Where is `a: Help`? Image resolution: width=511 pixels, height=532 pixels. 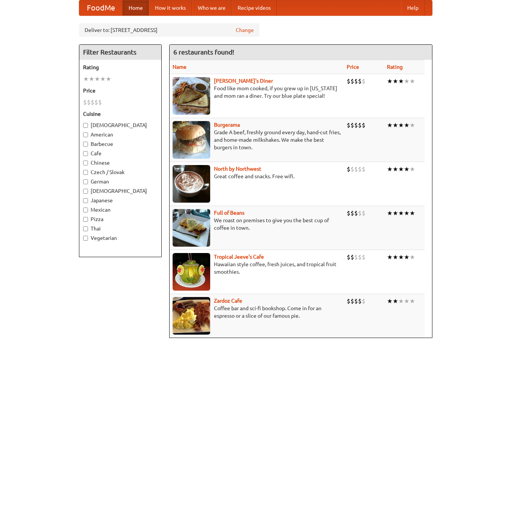 a: Help is located at coordinates (412, 8).